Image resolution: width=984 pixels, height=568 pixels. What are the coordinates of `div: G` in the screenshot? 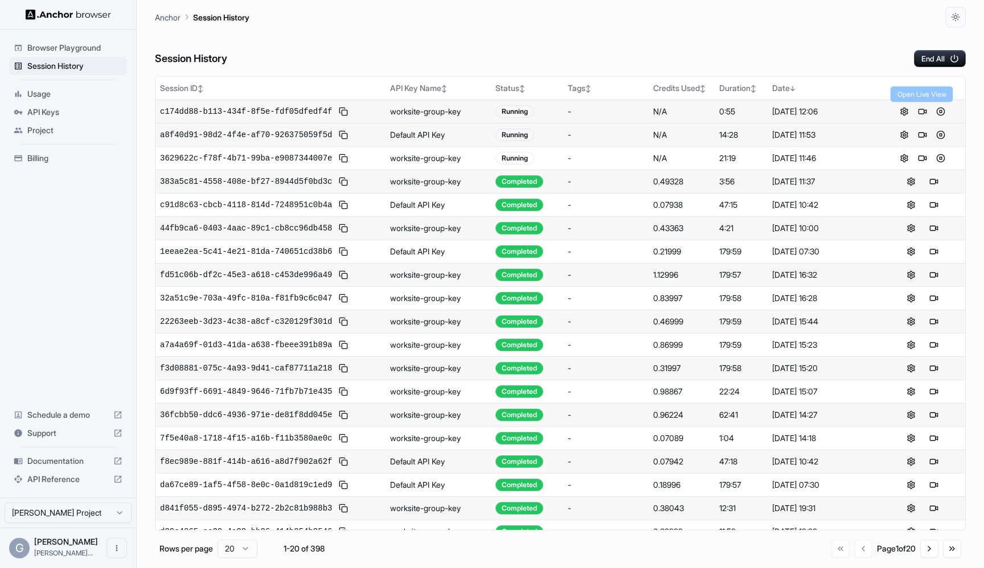 It's located at (19, 548).